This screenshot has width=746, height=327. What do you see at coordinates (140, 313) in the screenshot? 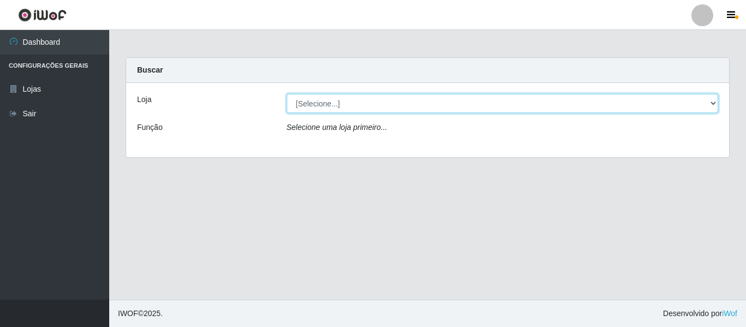
I see `span: © 2025 .` at bounding box center [140, 313].